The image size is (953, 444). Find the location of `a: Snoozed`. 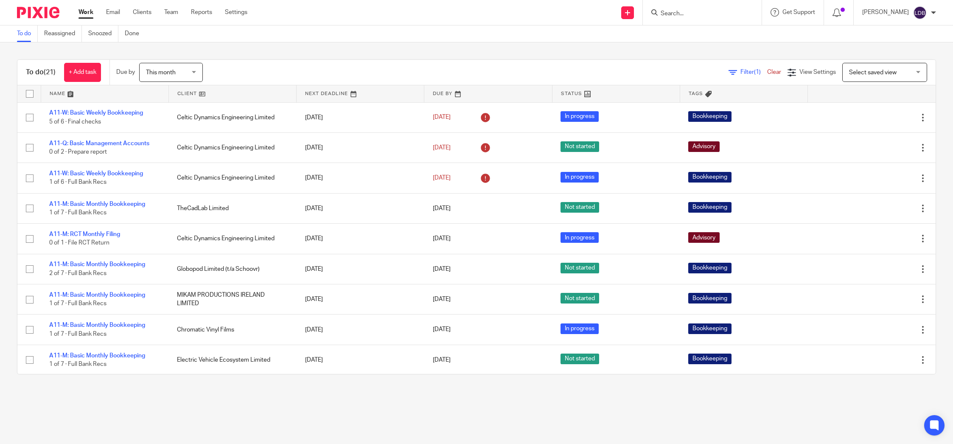

a: Snoozed is located at coordinates (103, 34).